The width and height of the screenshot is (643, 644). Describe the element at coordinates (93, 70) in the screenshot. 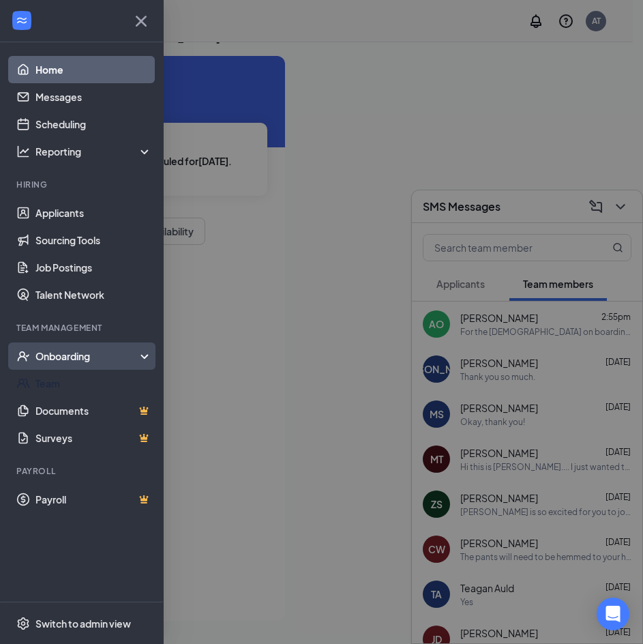

I see `a: Home` at that location.